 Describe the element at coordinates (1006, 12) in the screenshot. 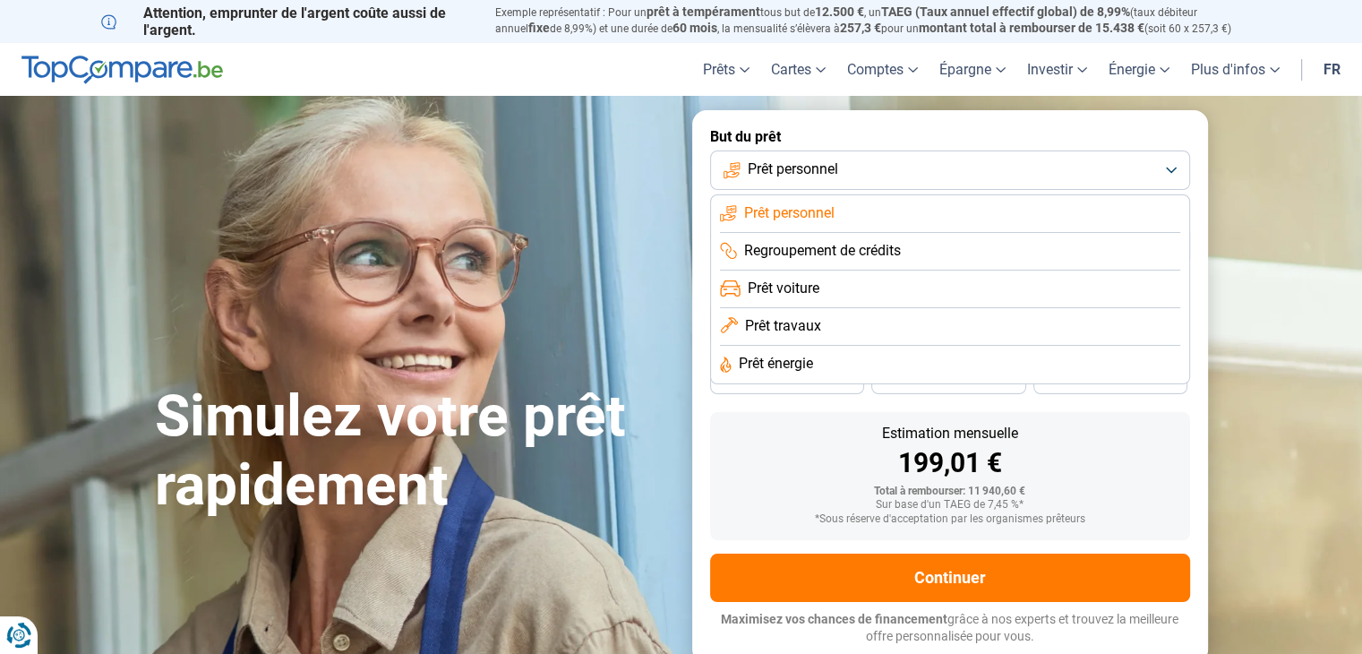

I see `span: TAEG (Taux annuel effectif global) de 8,99%` at that location.